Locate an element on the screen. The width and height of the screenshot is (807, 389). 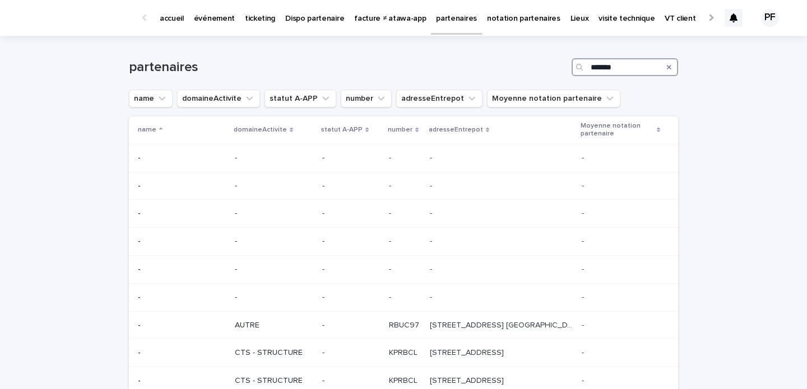
p: adresseEntrepot is located at coordinates (456, 130).